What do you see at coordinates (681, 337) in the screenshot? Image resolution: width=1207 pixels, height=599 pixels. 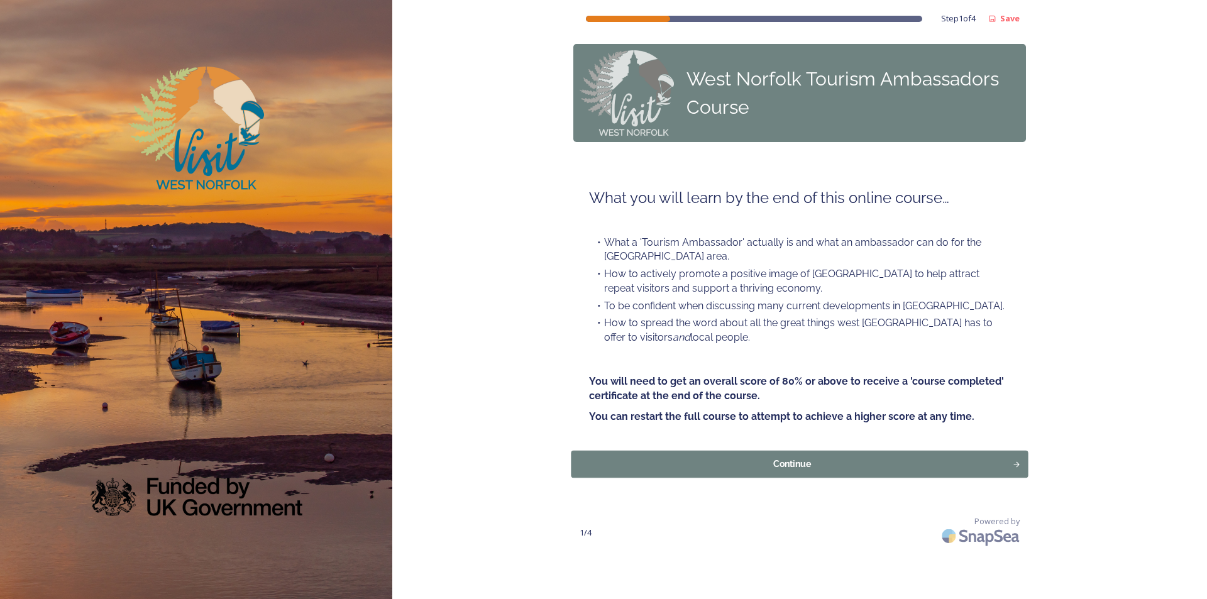 I see `em: and` at bounding box center [681, 337].